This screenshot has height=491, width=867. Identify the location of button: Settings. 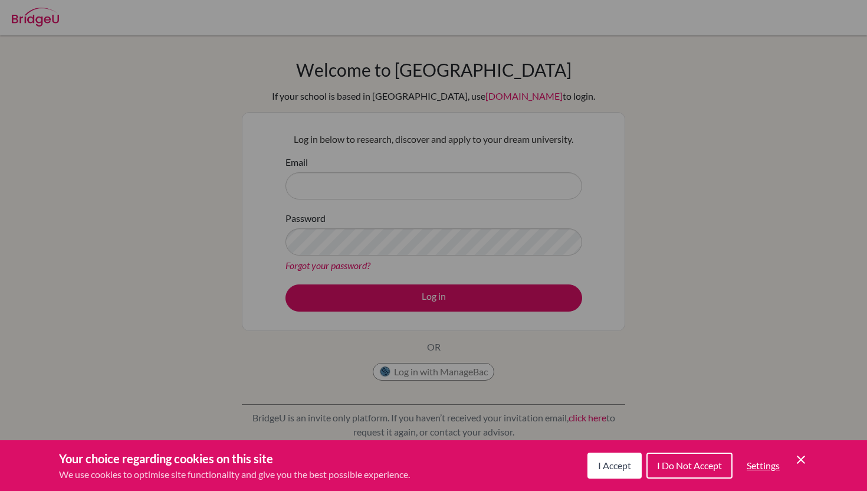
(763, 465).